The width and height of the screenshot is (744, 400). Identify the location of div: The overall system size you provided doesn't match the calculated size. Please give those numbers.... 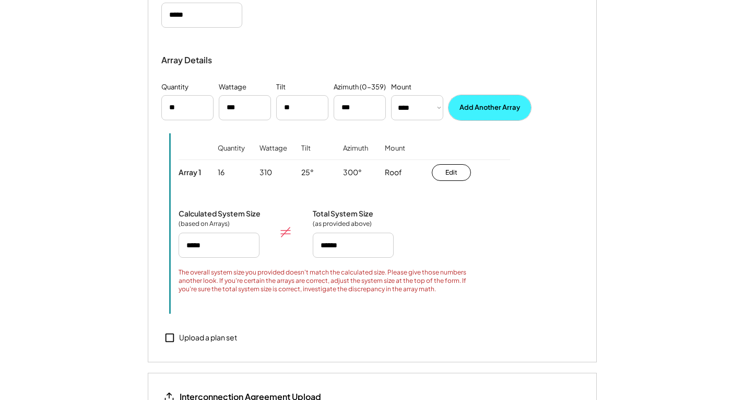
(329, 280).